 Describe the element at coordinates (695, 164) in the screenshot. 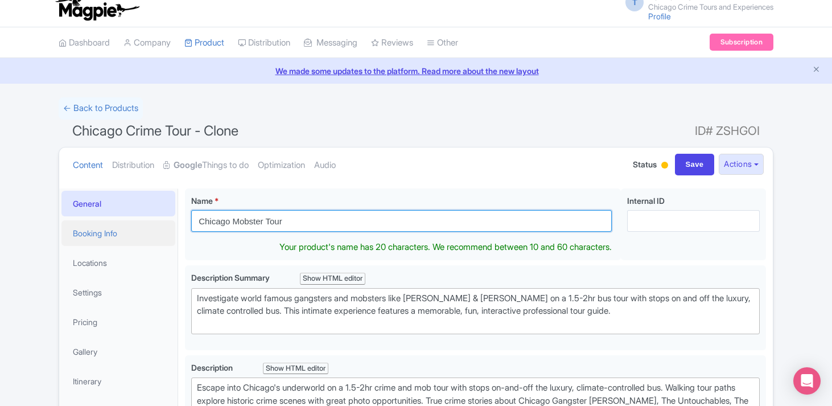

I see `input: Save` at that location.